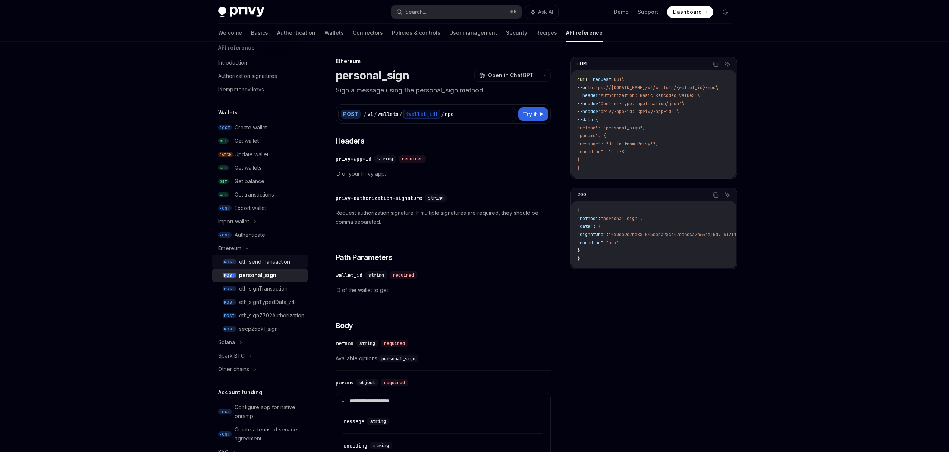 The image size is (949, 452). Describe the element at coordinates (241, 89) in the screenshot. I see `div: Idempotency keys` at that location.